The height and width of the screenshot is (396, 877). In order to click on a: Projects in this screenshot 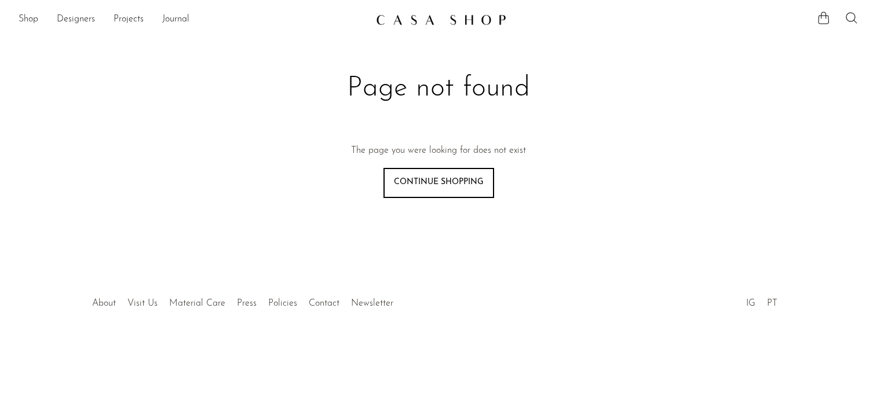, I will do `click(129, 20)`.